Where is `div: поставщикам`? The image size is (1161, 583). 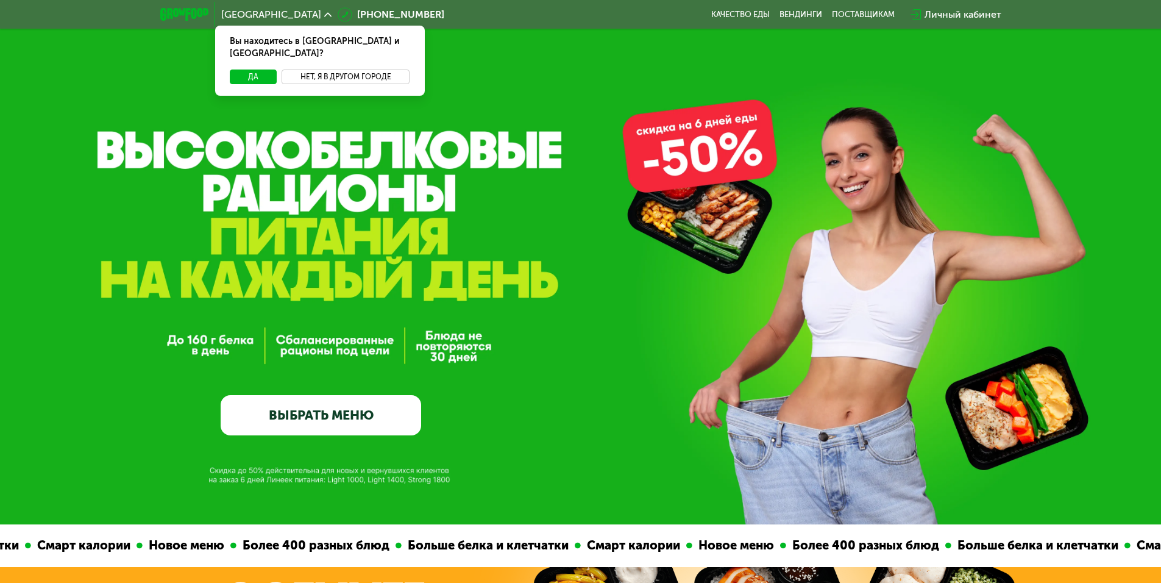
div: поставщикам is located at coordinates (863, 15).